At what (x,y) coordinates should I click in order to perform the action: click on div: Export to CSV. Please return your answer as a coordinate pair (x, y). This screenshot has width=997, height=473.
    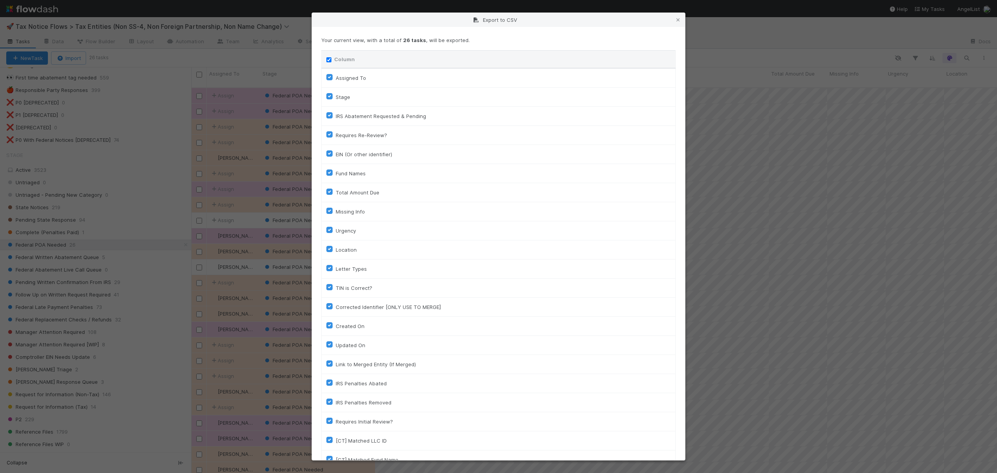
    Looking at the image, I should click on (499, 20).